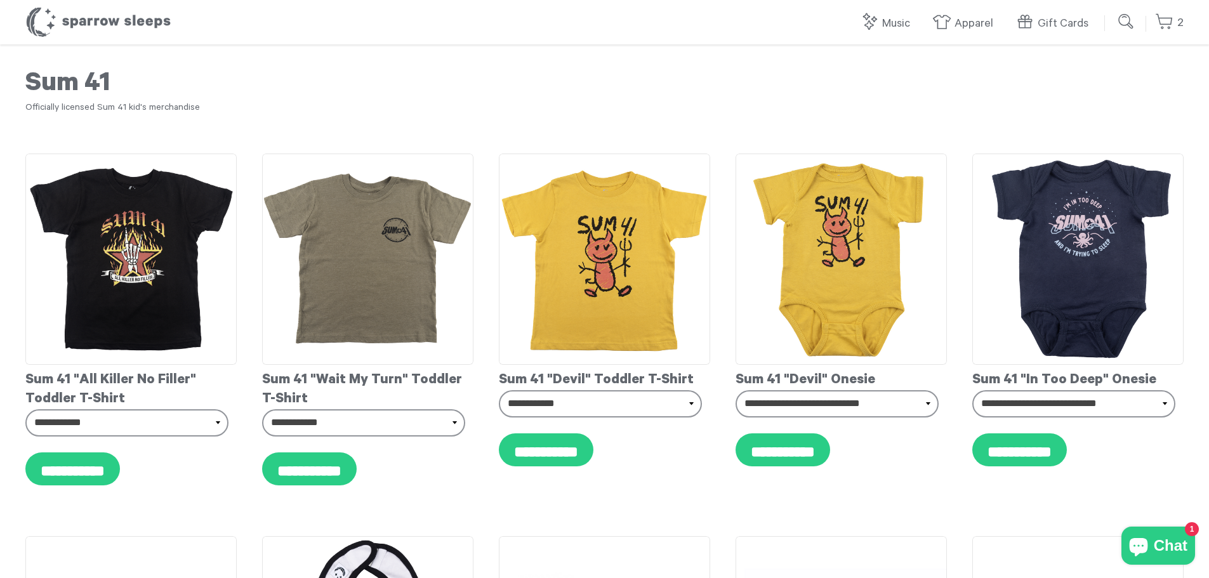 Image resolution: width=1209 pixels, height=578 pixels. I want to click on input: Submit, so click(1127, 22).